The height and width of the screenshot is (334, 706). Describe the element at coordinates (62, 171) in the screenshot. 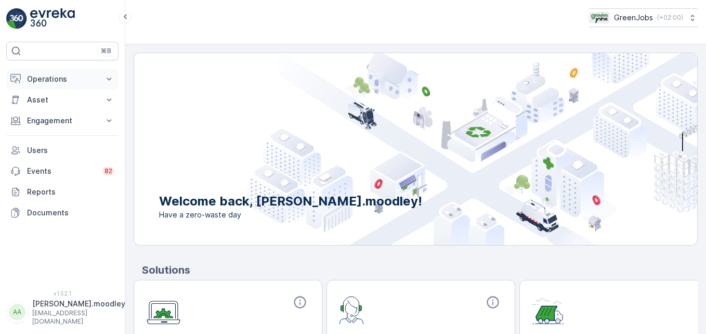

I see `a: Events82` at that location.